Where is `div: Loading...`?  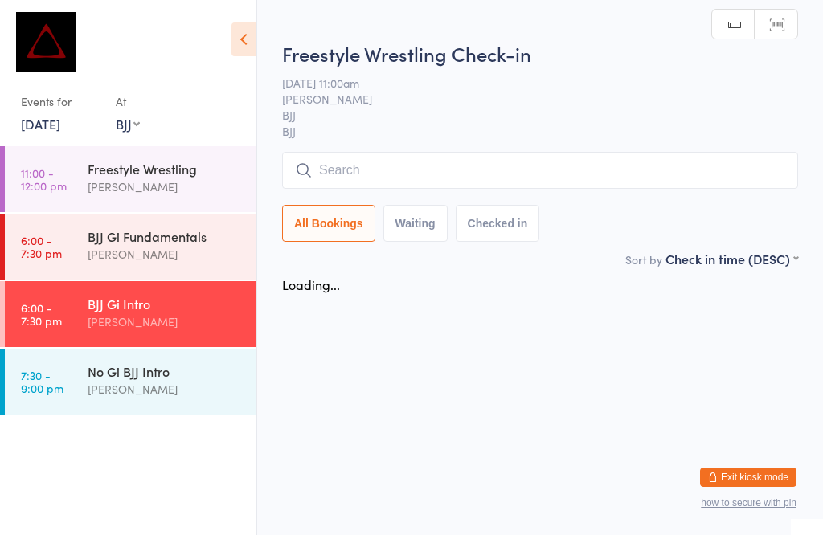 div: Loading... is located at coordinates (311, 285).